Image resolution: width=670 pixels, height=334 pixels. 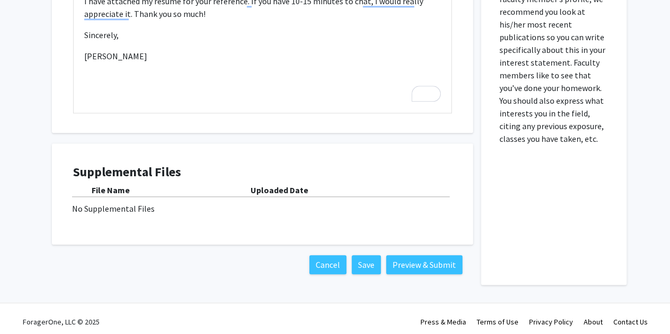 I want to click on a: About, so click(x=593, y=322).